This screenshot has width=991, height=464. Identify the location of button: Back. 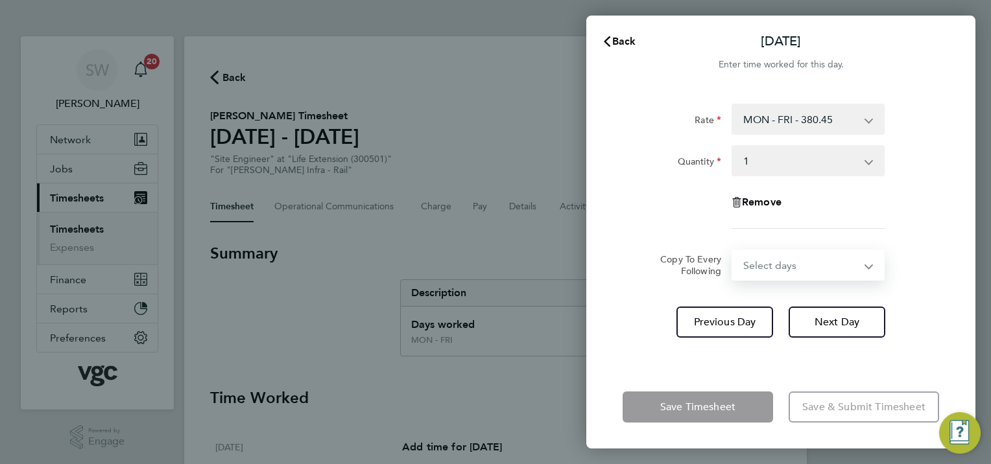
(619, 41).